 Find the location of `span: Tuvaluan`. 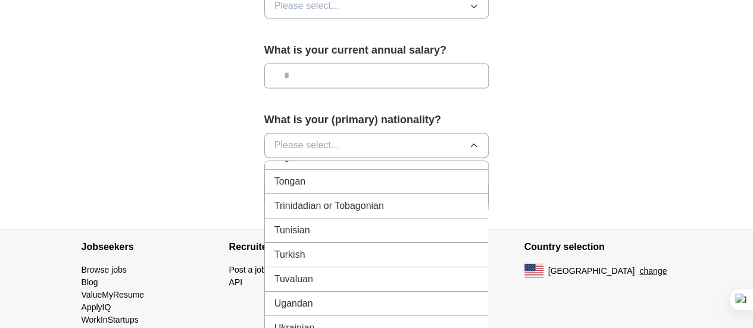

span: Tuvaluan is located at coordinates (293, 278).